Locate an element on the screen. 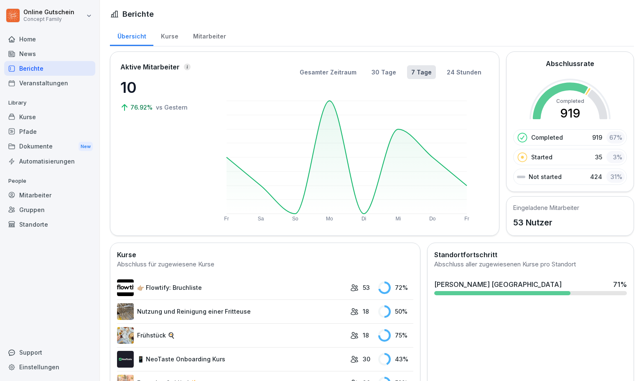  div: 50 % is located at coordinates (396, 311).